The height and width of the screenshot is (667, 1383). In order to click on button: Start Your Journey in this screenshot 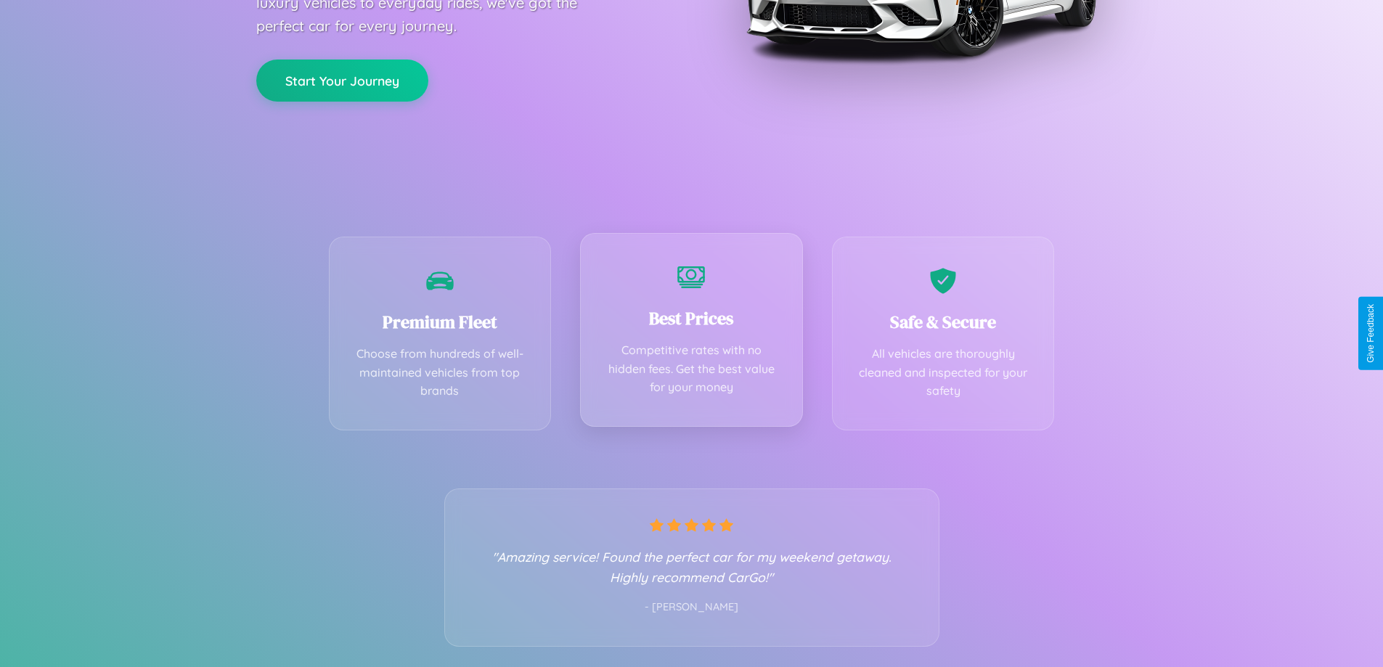, I will do `click(342, 81)`.